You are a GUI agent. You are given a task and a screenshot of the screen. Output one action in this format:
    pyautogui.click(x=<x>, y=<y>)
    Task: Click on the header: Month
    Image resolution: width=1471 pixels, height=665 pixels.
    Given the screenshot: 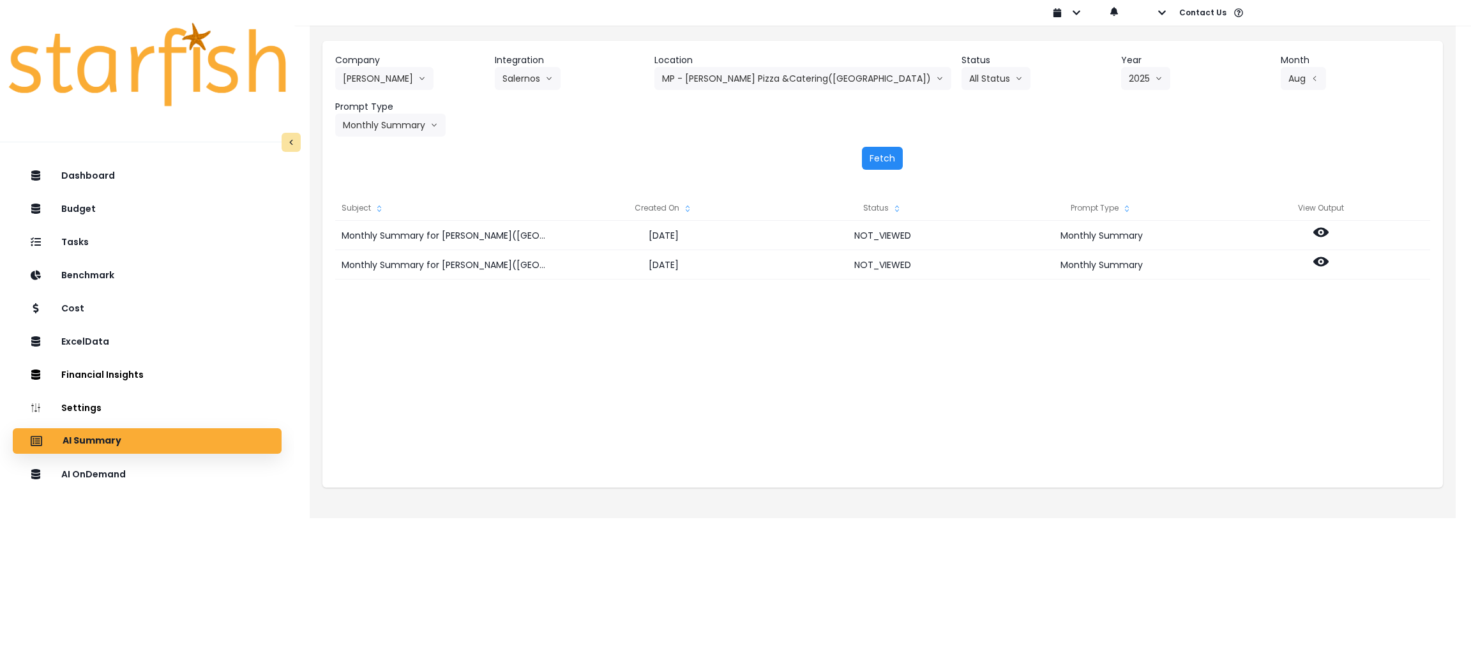 What is the action you would take?
    pyautogui.click(x=1356, y=60)
    